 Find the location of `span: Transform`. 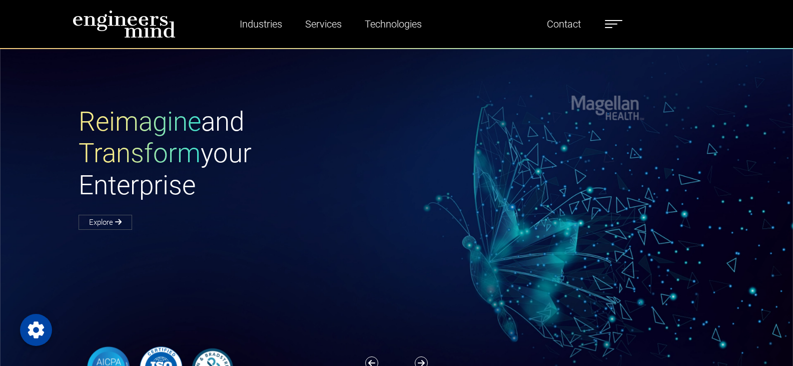

span: Transform is located at coordinates (140, 153).